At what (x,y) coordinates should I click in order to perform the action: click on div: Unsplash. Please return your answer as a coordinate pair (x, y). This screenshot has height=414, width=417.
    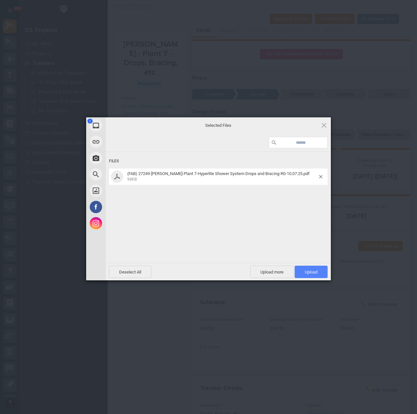
    Looking at the image, I should click on (125, 191).